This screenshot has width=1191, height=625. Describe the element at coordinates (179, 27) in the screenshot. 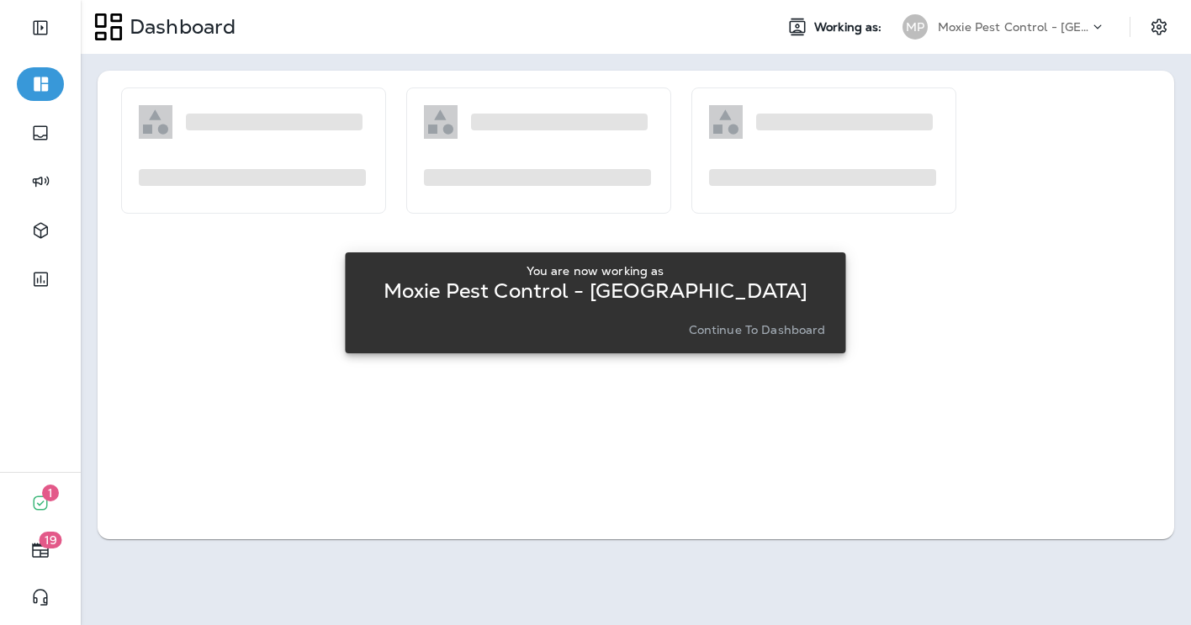

I see `p: Dashboard` at that location.